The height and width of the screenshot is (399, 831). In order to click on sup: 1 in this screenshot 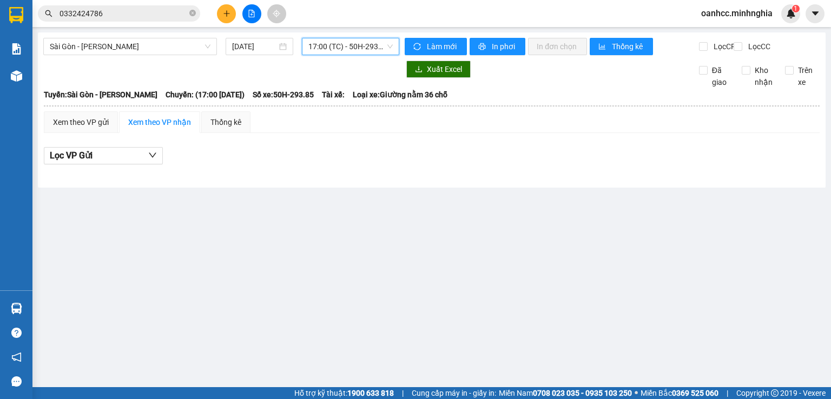, I will do `click(795, 9)`.